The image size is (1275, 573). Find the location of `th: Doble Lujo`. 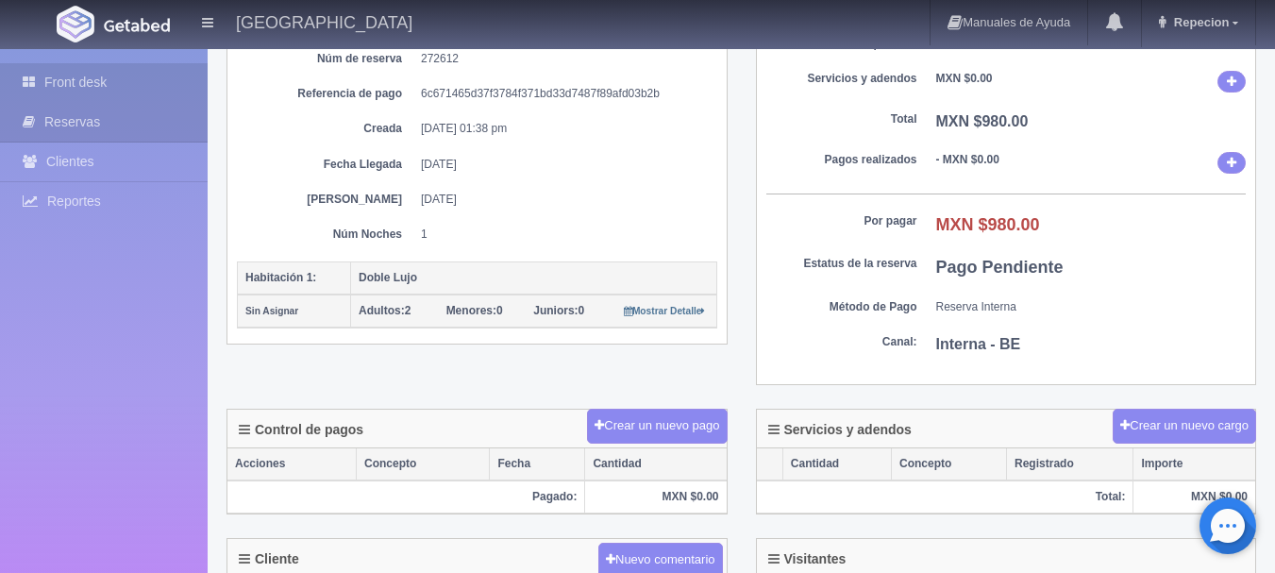

th: Doble Lujo is located at coordinates (534, 278).